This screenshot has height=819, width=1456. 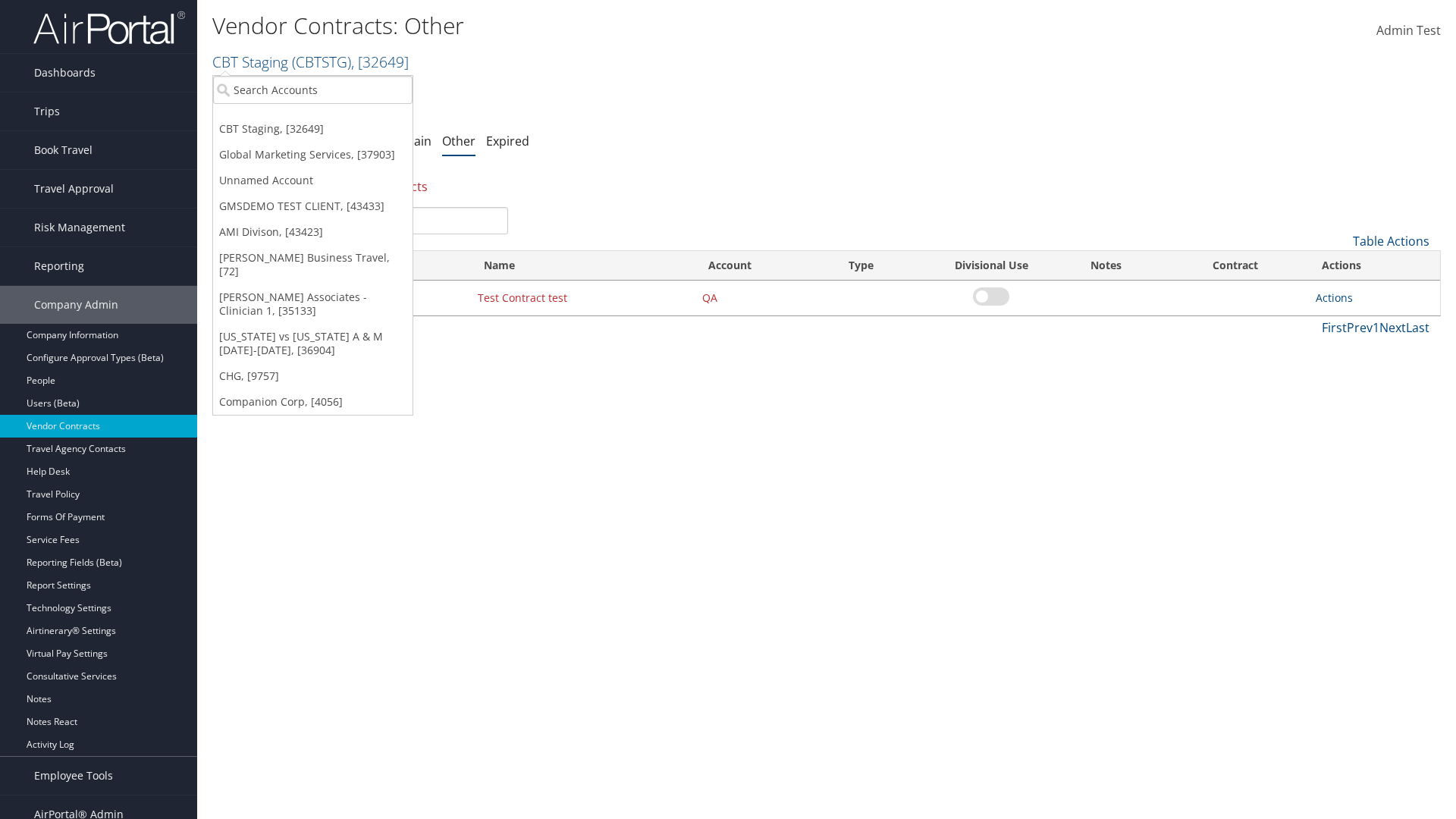 What do you see at coordinates (64, 73) in the screenshot?
I see `span: Dashboards` at bounding box center [64, 73].